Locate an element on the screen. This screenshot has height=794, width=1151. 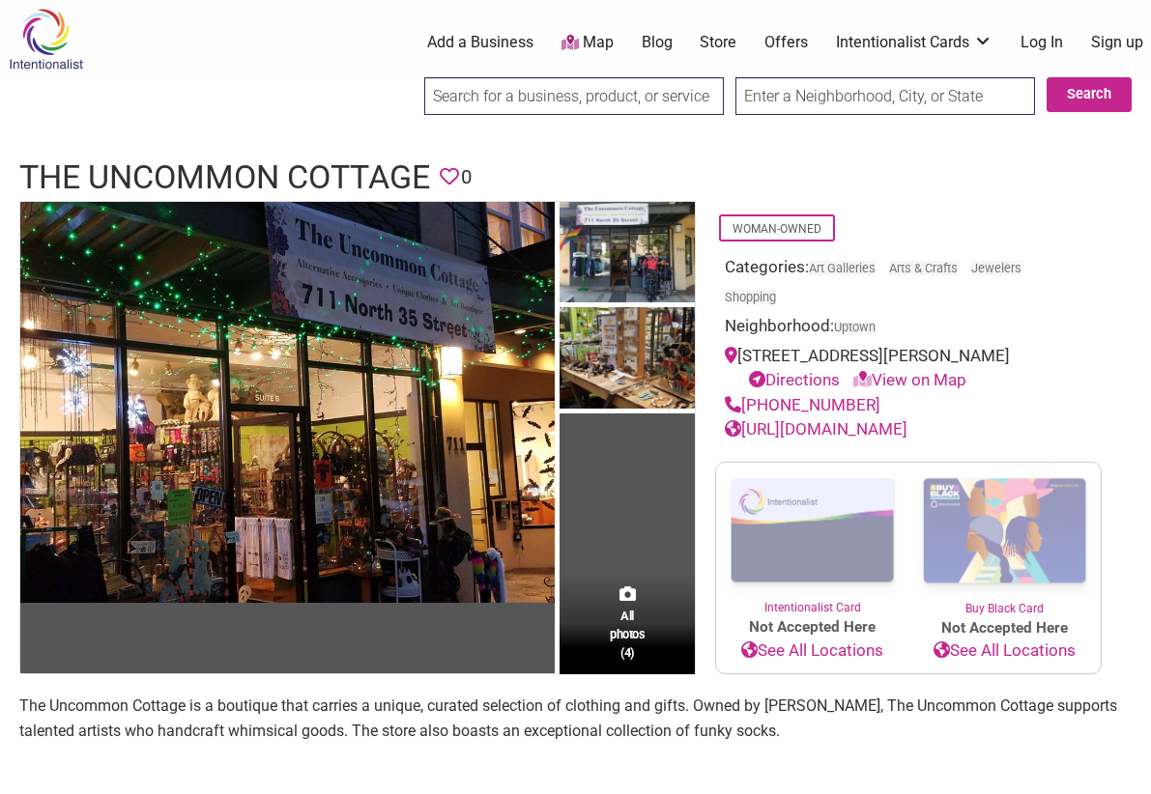
a: Intentionalist Card is located at coordinates (812, 539).